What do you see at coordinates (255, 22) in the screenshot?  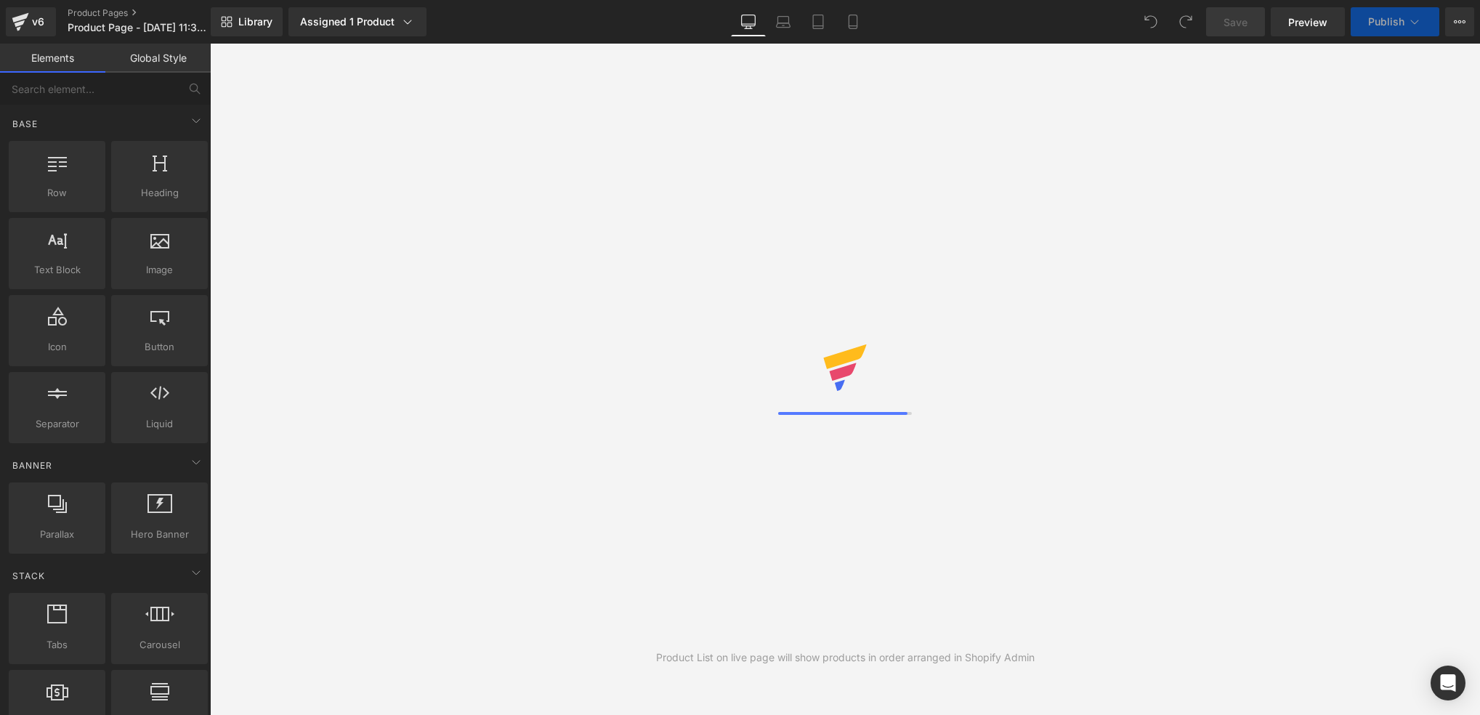 I see `span: Library` at bounding box center [255, 22].